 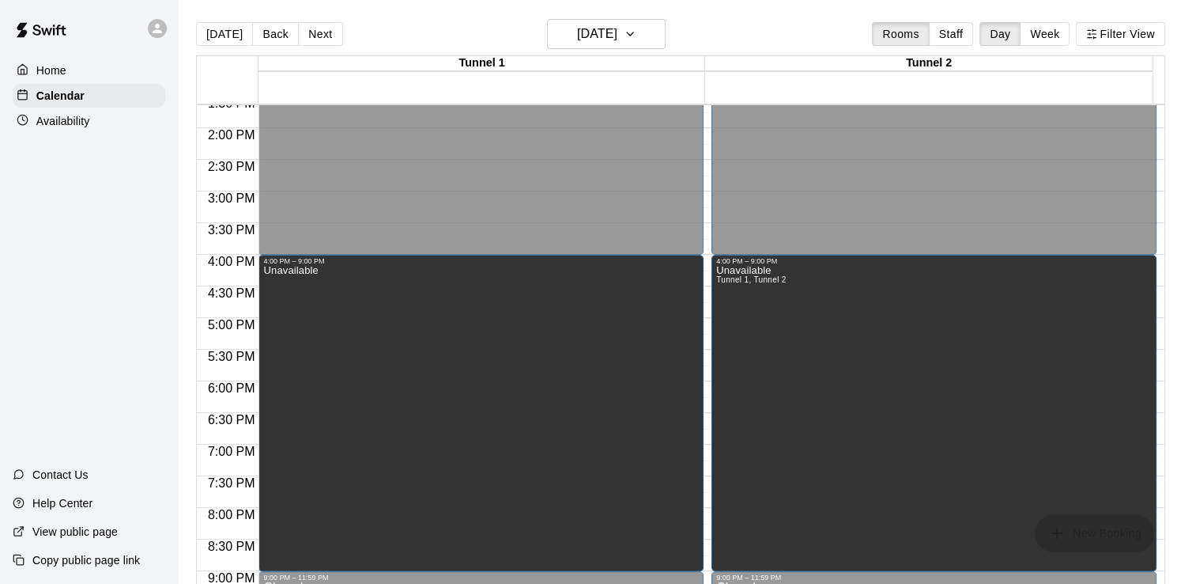 What do you see at coordinates (60, 474) in the screenshot?
I see `p: Contact Us` at bounding box center [60, 474].